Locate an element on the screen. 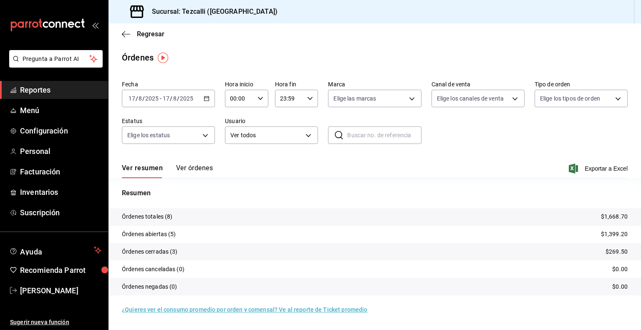 The height and width of the screenshot is (330, 641). button: Pregunta a Parrot AI is located at coordinates (56, 59).